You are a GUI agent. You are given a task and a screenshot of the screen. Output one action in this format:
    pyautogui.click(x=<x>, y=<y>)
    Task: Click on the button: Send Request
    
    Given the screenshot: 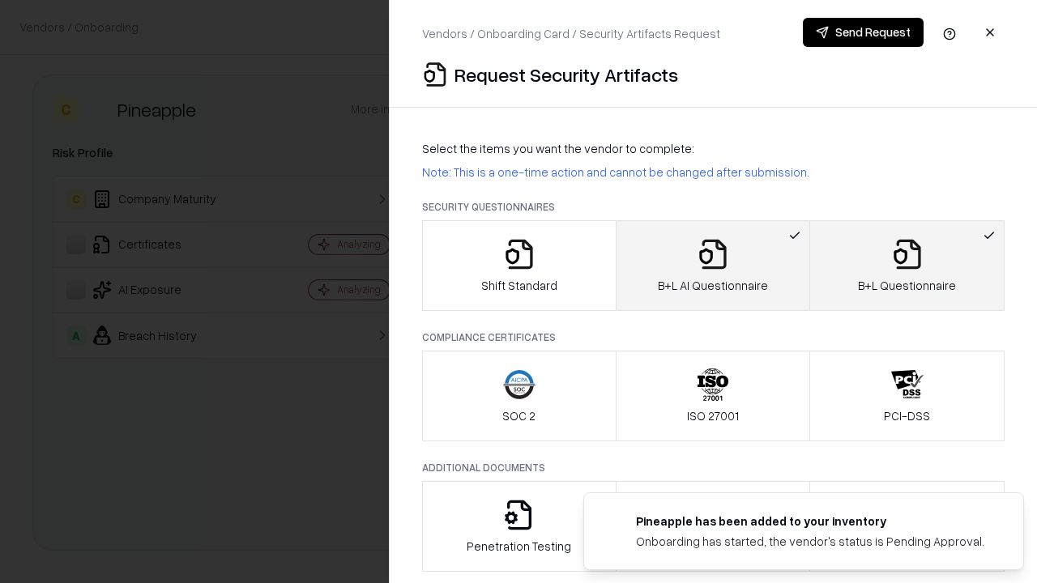 What is the action you would take?
    pyautogui.click(x=863, y=32)
    